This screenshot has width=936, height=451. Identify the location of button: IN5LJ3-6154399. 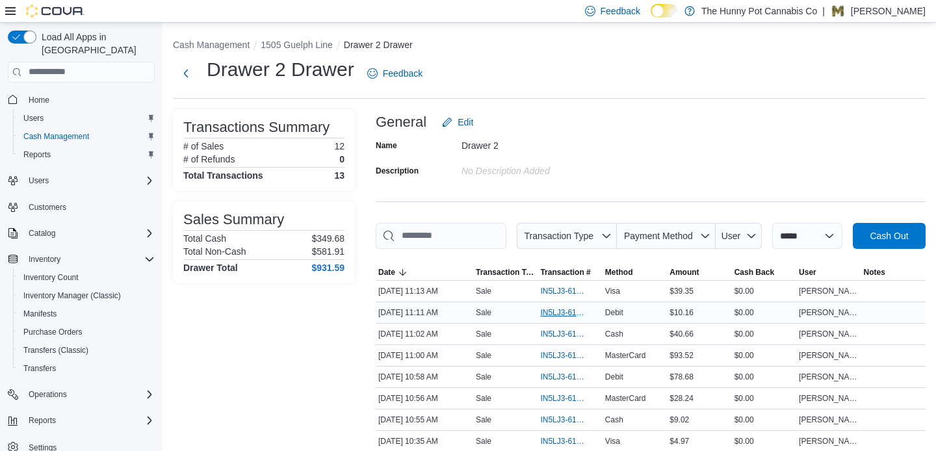
(569, 334).